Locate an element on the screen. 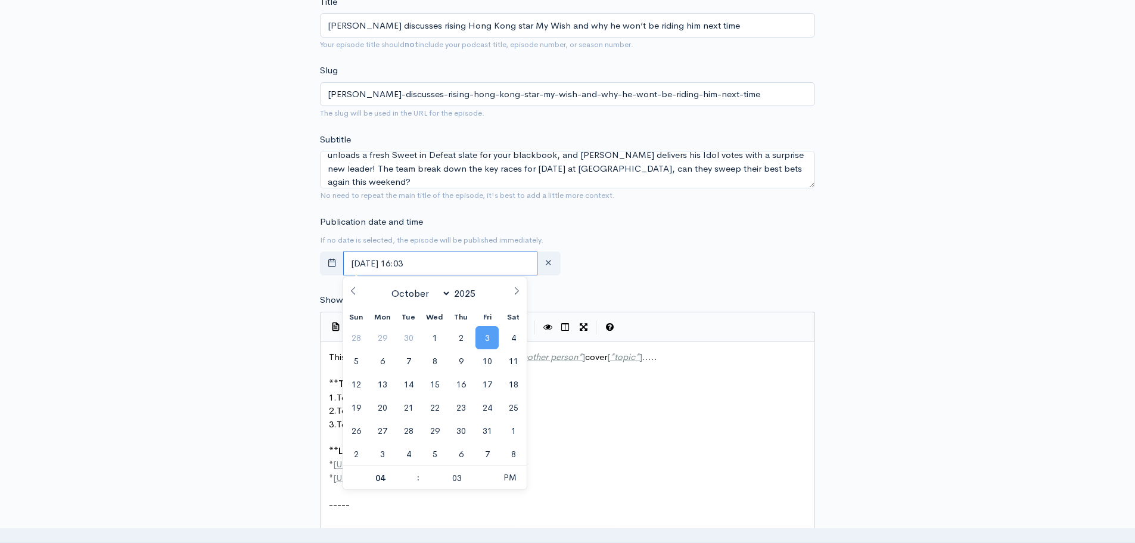 The width and height of the screenshot is (1135, 543). span: October 11, 2025 is located at coordinates (513, 360).